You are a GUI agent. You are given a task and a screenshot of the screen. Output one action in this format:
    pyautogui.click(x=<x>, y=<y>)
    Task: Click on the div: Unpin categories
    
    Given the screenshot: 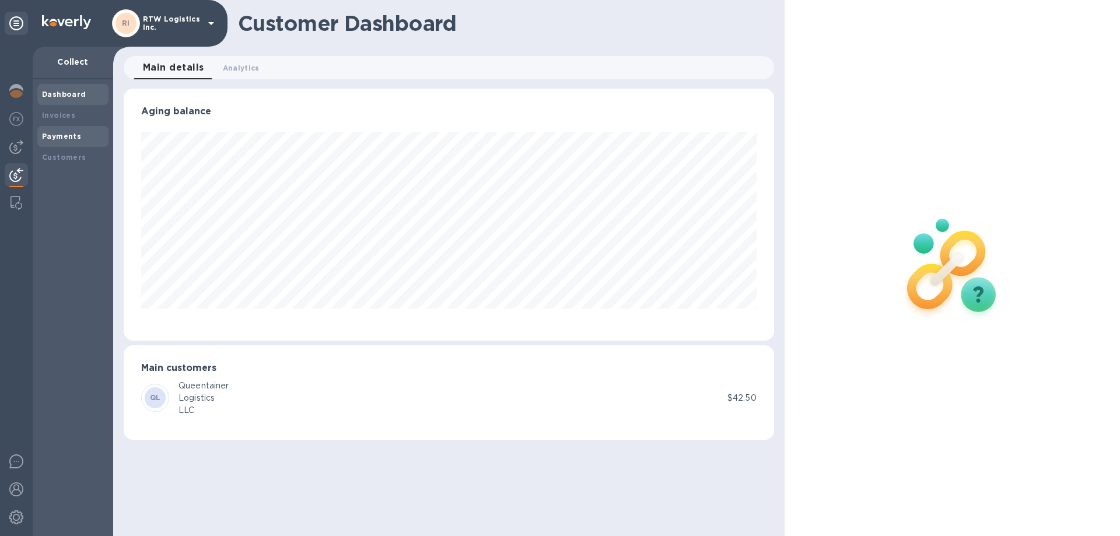 What is the action you would take?
    pyautogui.click(x=16, y=23)
    